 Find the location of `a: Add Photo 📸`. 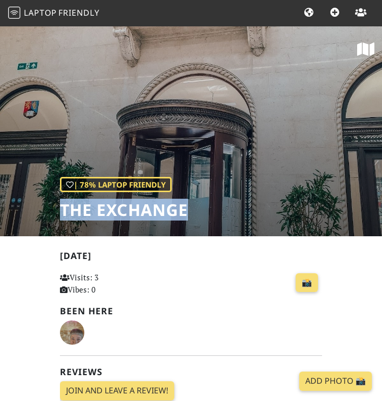

a: Add Photo 📸 is located at coordinates (335, 382).